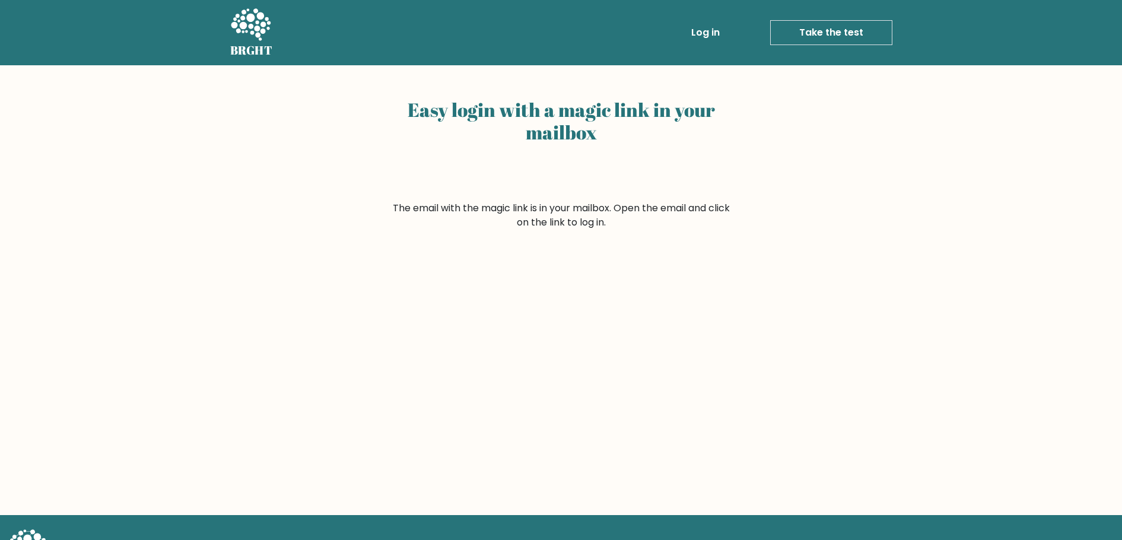  What do you see at coordinates (706, 33) in the screenshot?
I see `a: Log in` at bounding box center [706, 33].